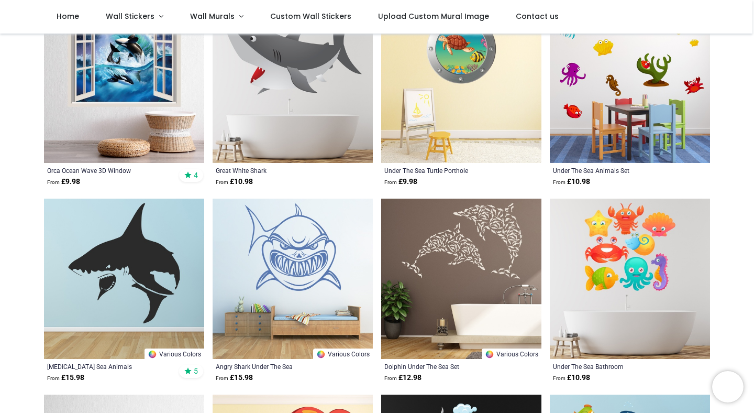 This screenshot has width=754, height=413. What do you see at coordinates (68, 16) in the screenshot?
I see `span: Home` at bounding box center [68, 16].